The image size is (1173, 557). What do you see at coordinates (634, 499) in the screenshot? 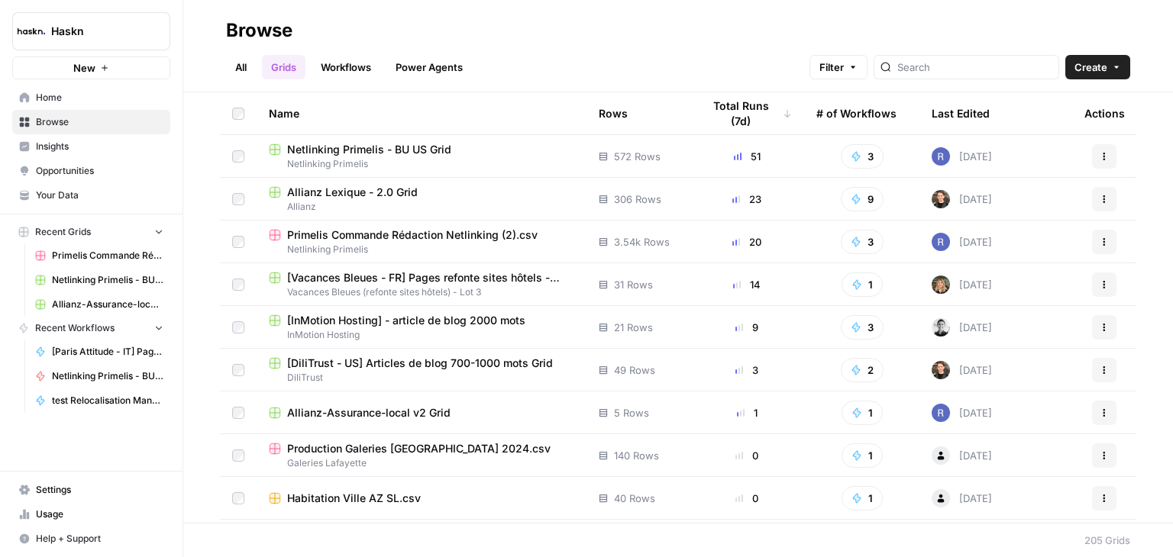
I see `span: 40 Rows` at bounding box center [634, 499].